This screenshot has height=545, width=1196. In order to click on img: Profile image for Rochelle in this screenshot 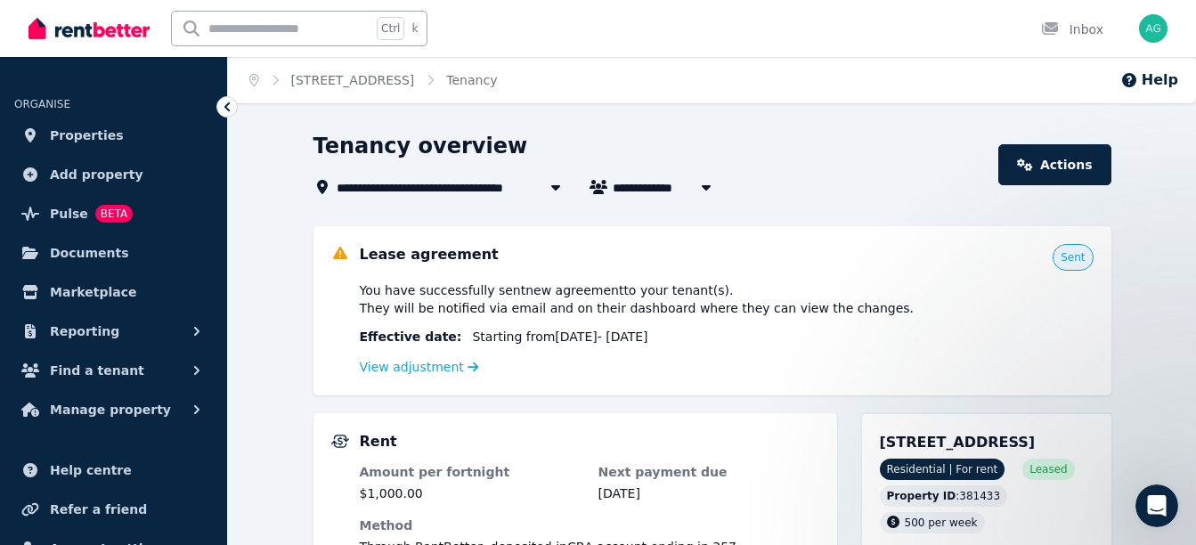, I will do `click(242, 46)`.